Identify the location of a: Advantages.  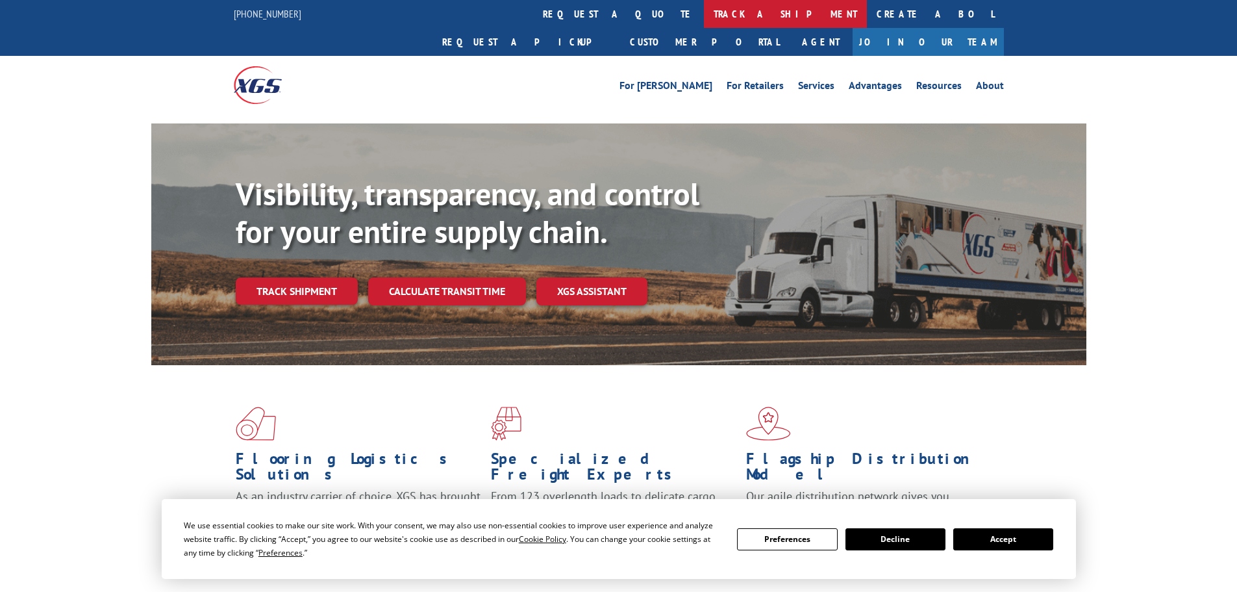
(876, 88).